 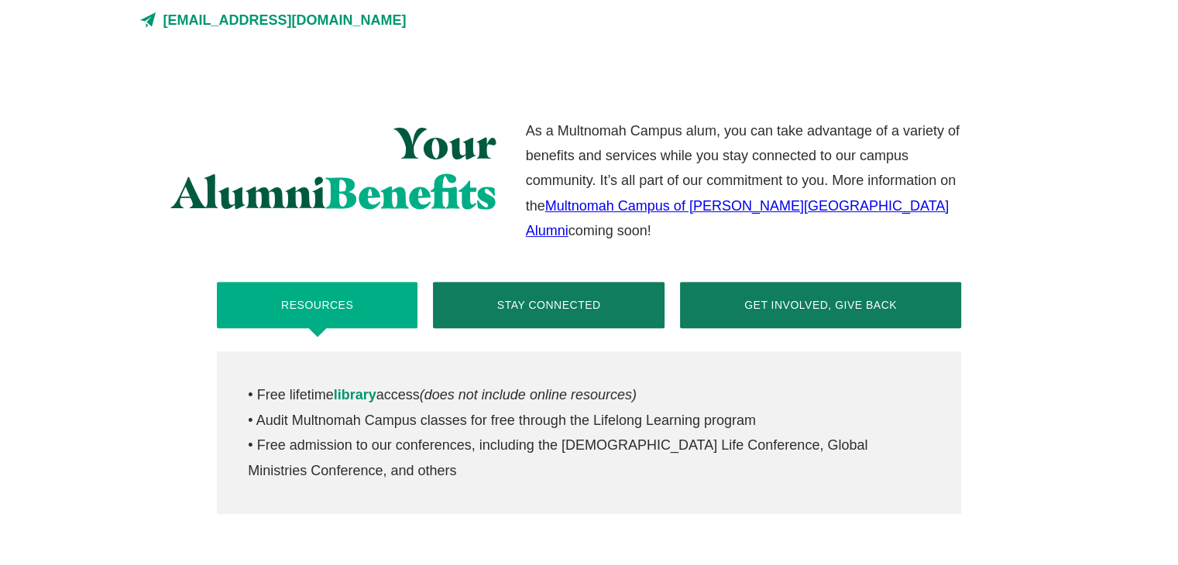 I want to click on button: Resources, so click(x=317, y=305).